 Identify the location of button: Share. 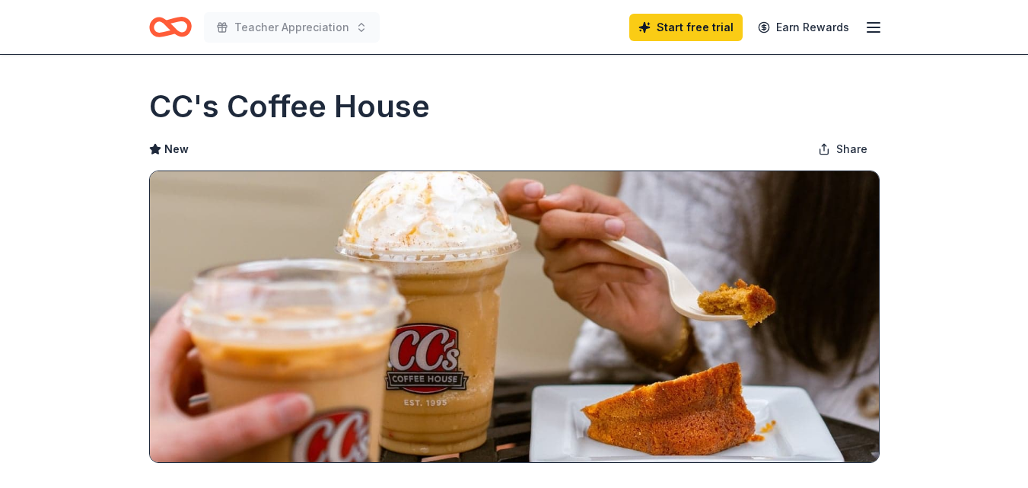
(843, 149).